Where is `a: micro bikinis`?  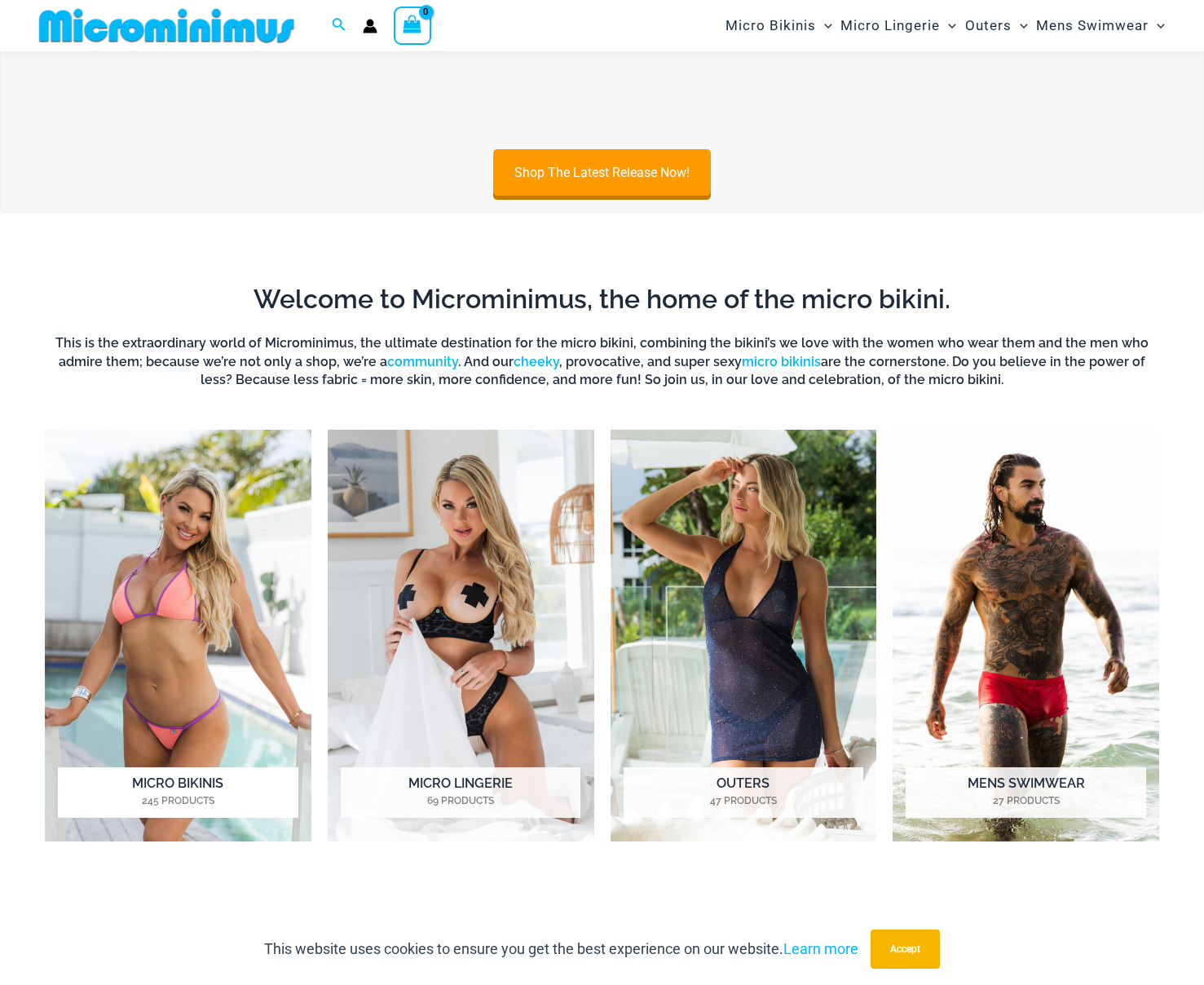
a: micro bikinis is located at coordinates (781, 362).